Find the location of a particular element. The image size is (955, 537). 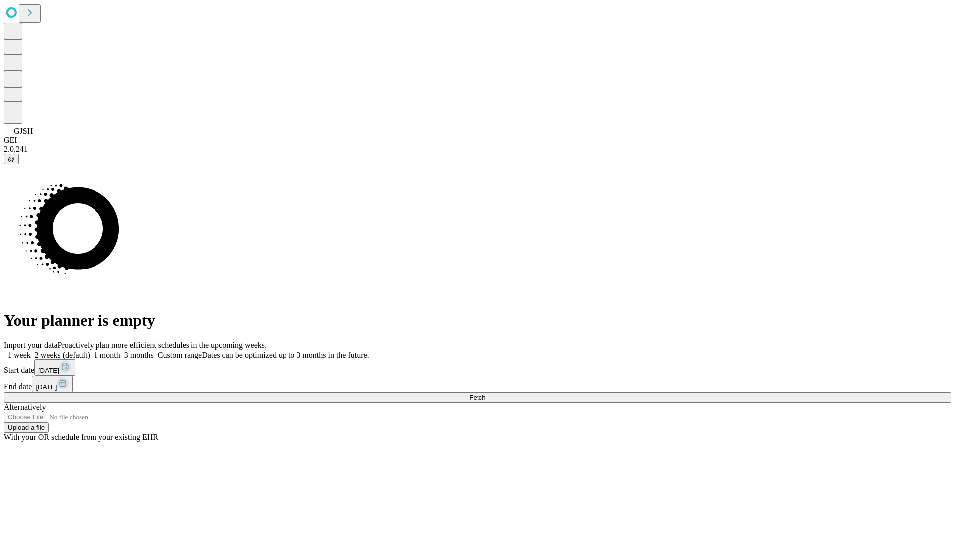

div: Start date is located at coordinates (478, 368).